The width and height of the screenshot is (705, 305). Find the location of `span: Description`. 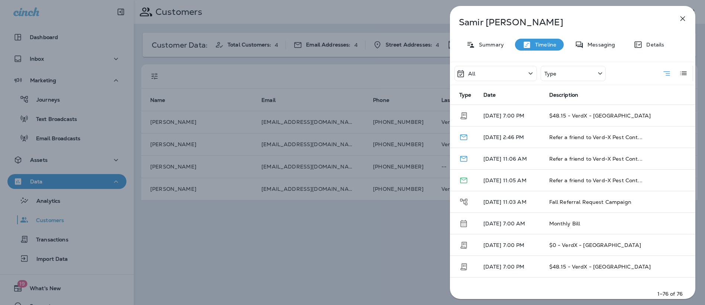

span: Description is located at coordinates (564, 95).